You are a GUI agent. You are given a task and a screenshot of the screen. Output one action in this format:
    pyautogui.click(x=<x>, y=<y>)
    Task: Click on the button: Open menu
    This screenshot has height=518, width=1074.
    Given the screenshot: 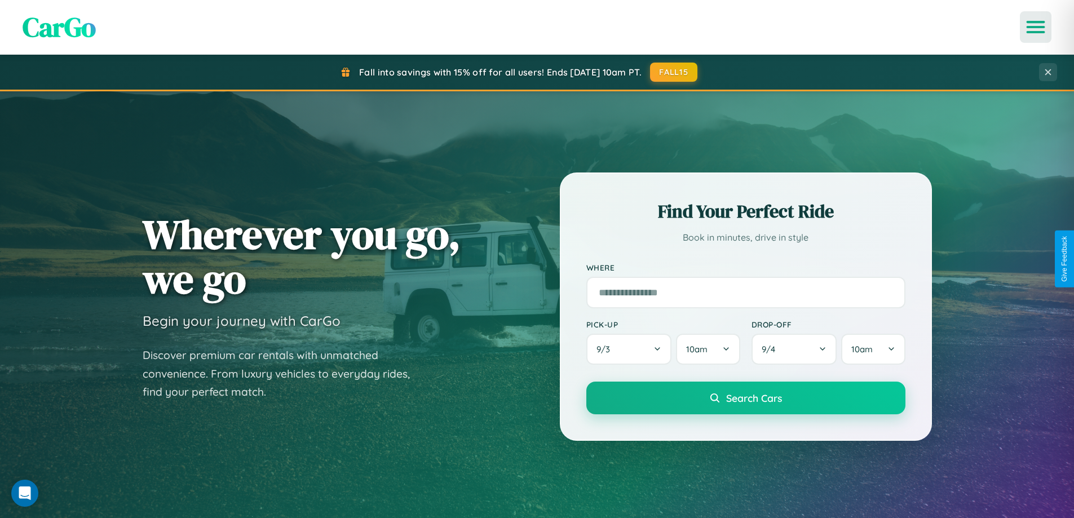 What is the action you would take?
    pyautogui.click(x=1036, y=27)
    